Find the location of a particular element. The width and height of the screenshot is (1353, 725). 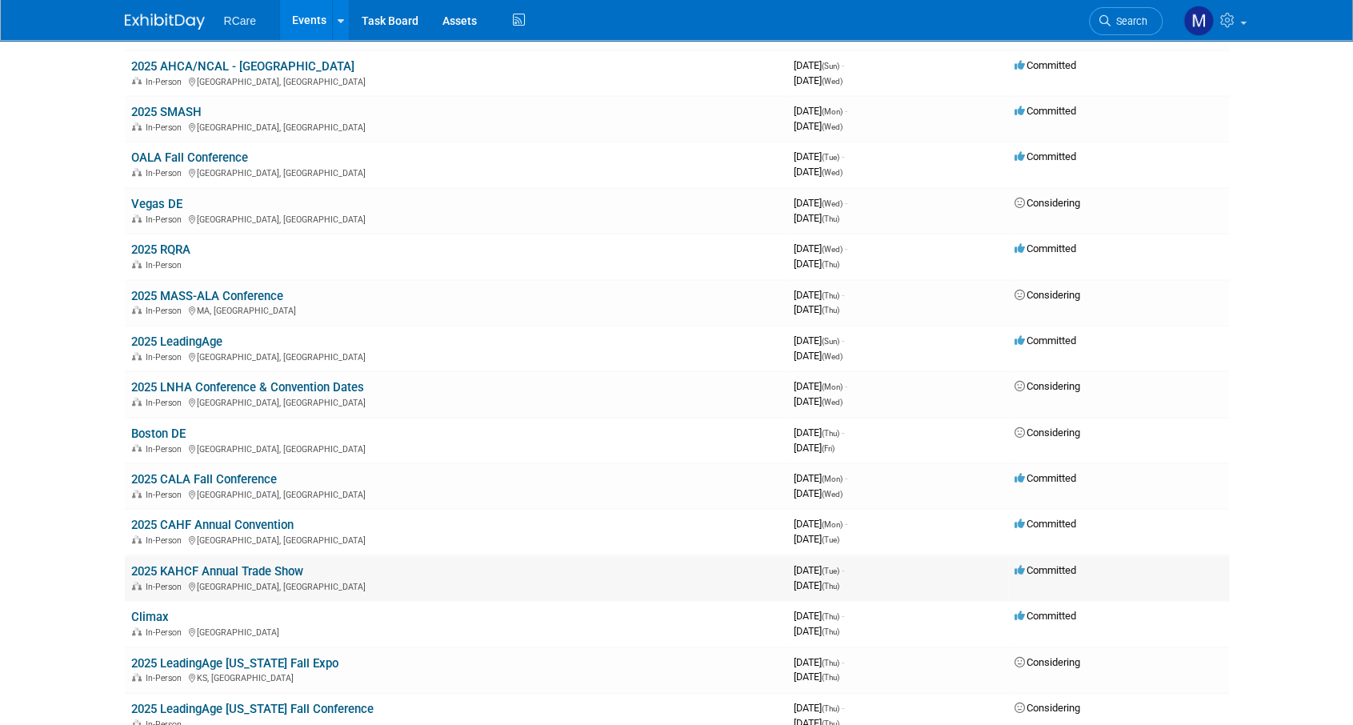

img: ExhibitDay is located at coordinates (165, 22).